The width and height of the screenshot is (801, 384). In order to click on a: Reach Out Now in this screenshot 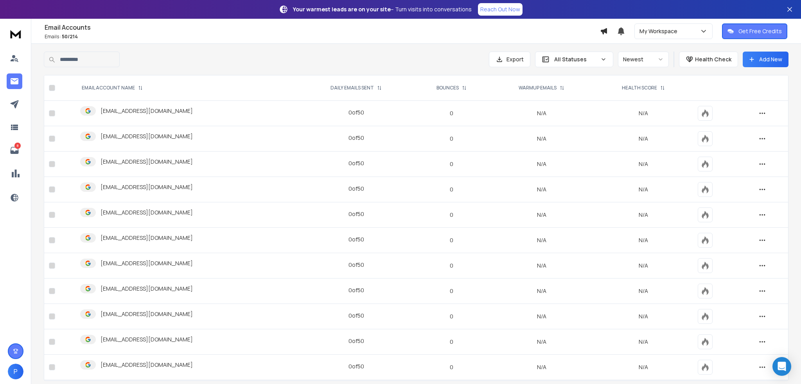, I will do `click(500, 9)`.